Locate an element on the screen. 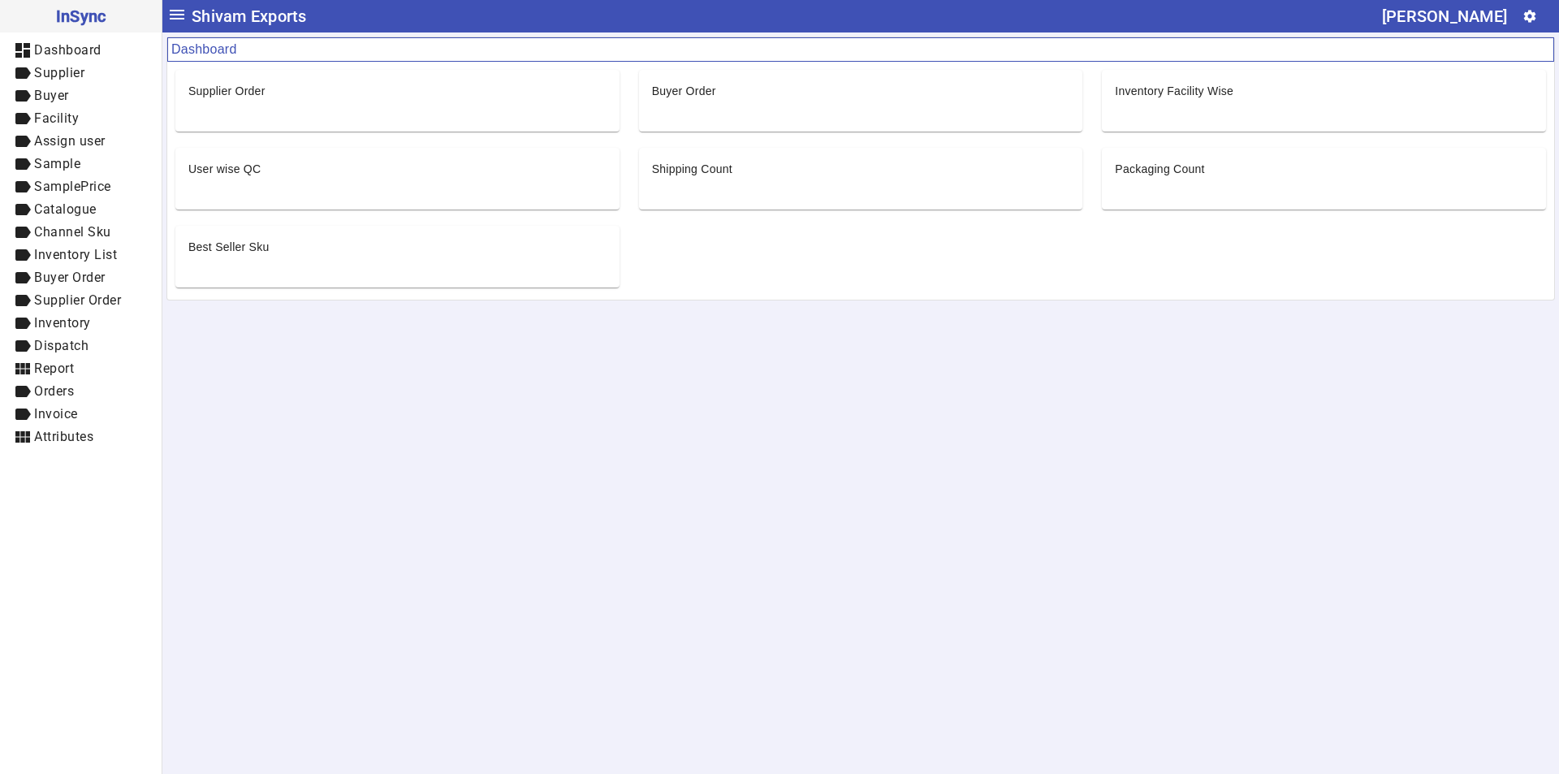  span: Supplier Order is located at coordinates (77, 300).